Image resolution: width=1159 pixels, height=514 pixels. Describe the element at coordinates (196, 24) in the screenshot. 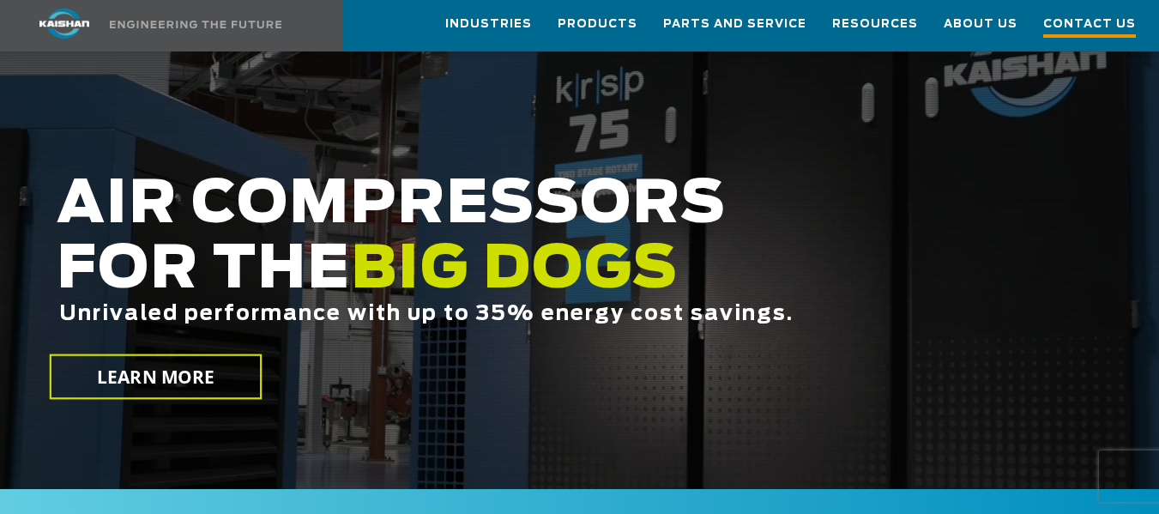

I see `img: Engineering the future` at that location.